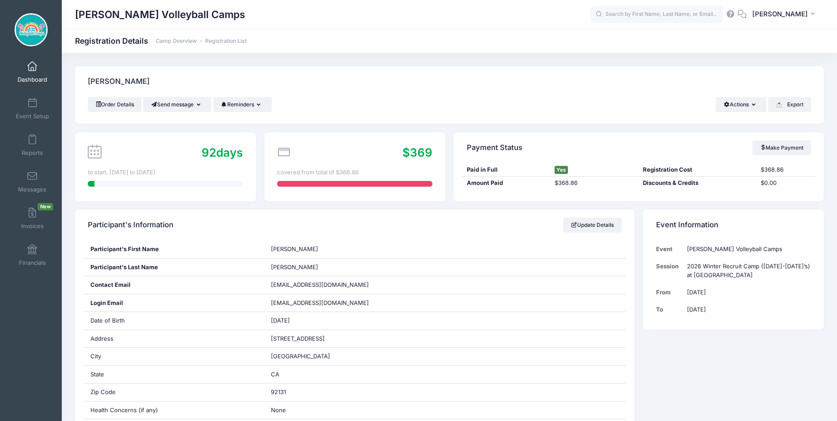 This screenshot has width=837, height=421. I want to click on input: Search by First Name, Last Name, or Email..., so click(656, 15).